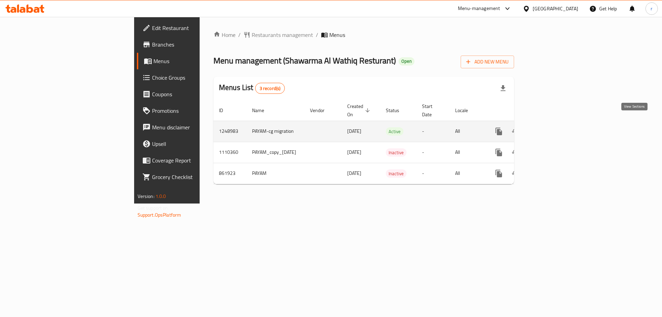 This screenshot has height=317, width=662. I want to click on a: Grocery Checklist, so click(191, 177).